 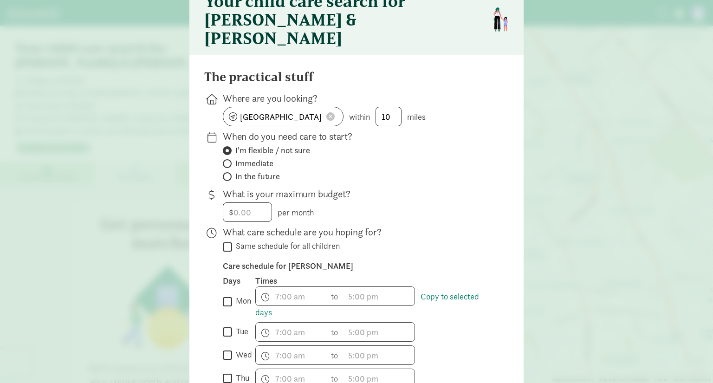 What do you see at coordinates (296, 212) in the screenshot?
I see `span: per month` at bounding box center [296, 212].